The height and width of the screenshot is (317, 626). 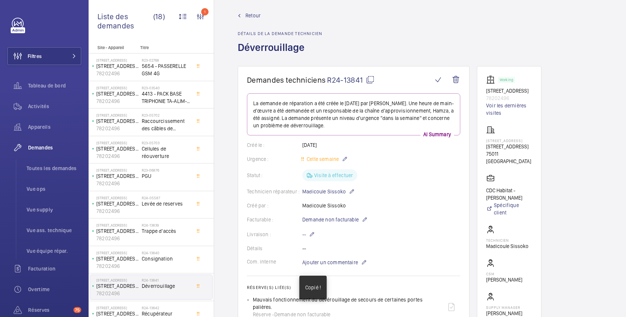 What do you see at coordinates (166, 152) in the screenshot?
I see `span: Cellules de réouverture` at bounding box center [166, 152].